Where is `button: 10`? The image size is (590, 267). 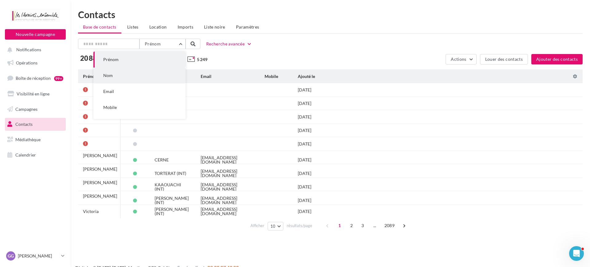 button: 10 is located at coordinates (275, 227).